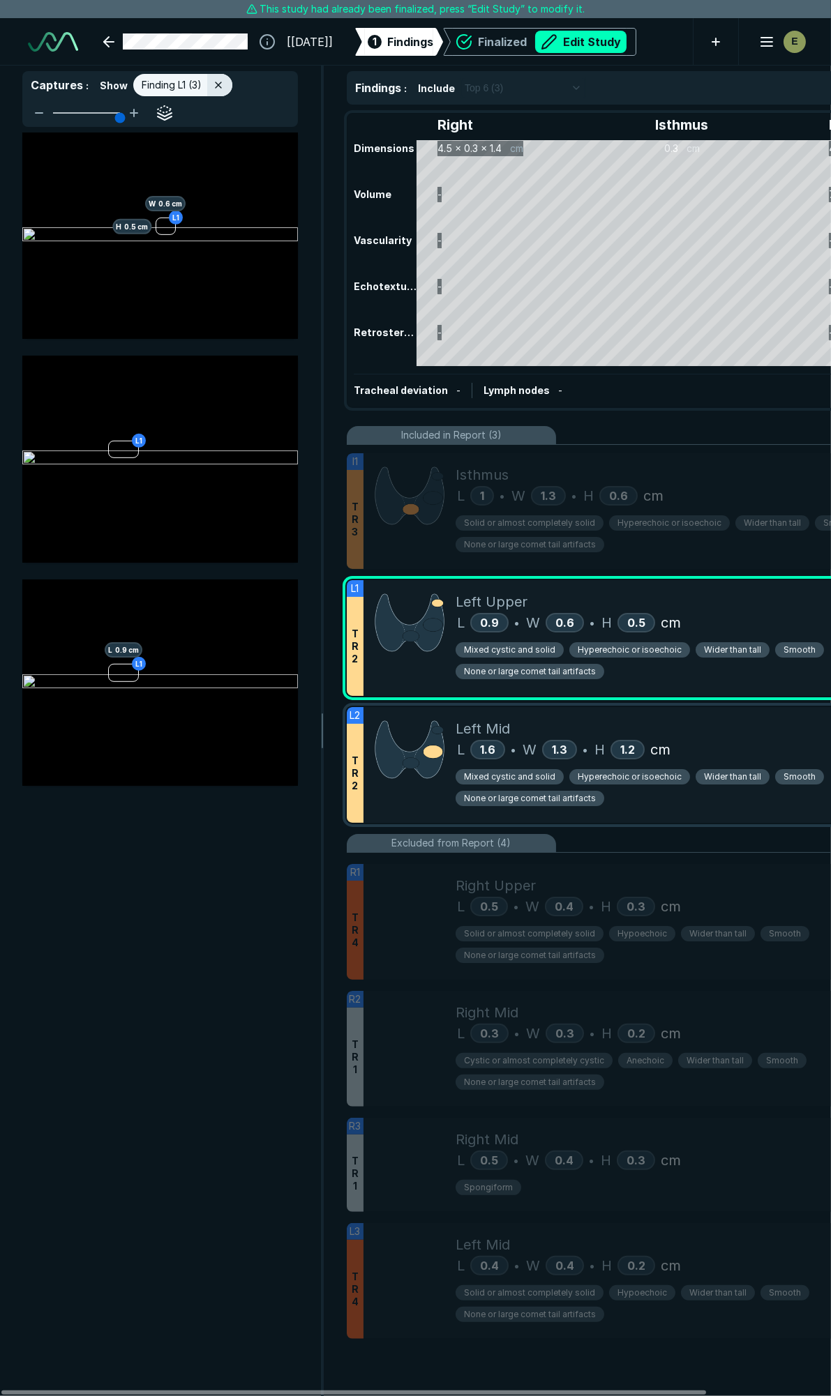  What do you see at coordinates (423, 9) in the screenshot?
I see `span: This study had already been finalized, press “Edit Study” to modify it.` at bounding box center [423, 9].